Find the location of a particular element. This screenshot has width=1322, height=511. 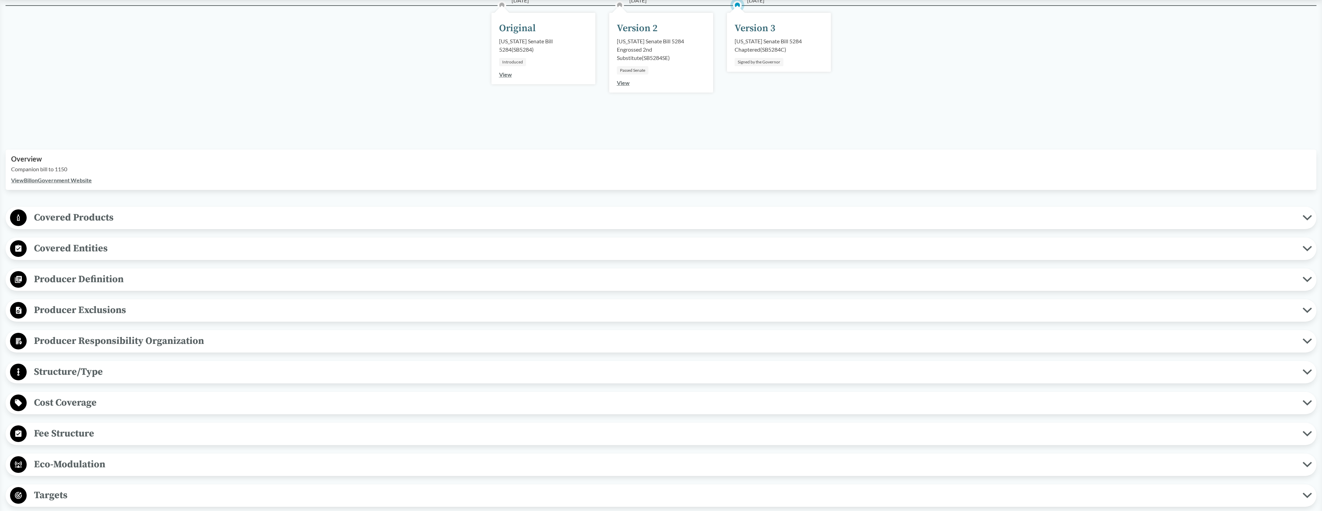

div: Original is located at coordinates (517, 28).